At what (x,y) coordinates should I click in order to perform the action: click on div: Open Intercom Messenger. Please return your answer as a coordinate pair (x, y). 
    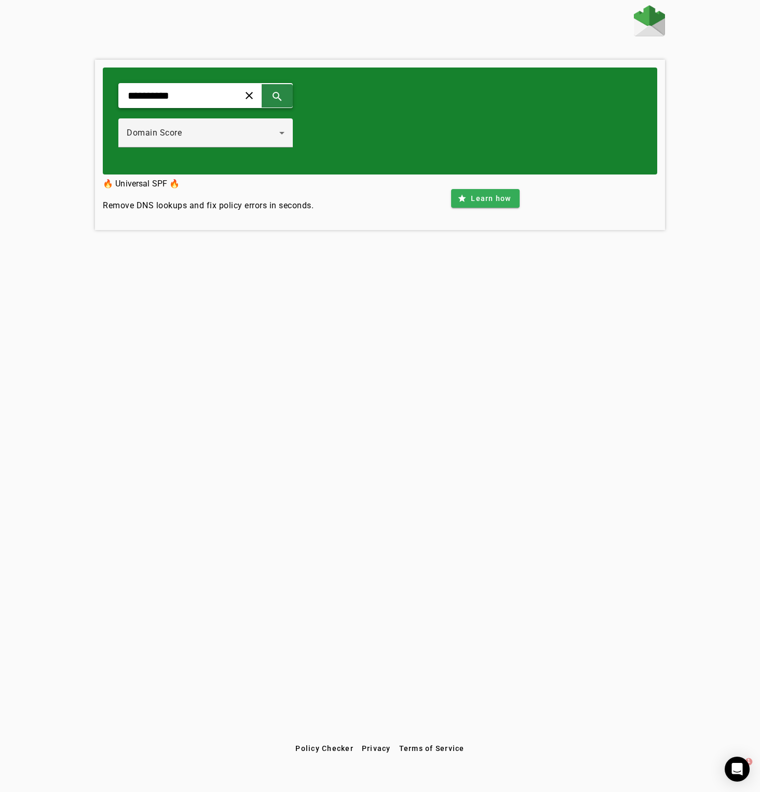
    Looking at the image, I should click on (737, 769).